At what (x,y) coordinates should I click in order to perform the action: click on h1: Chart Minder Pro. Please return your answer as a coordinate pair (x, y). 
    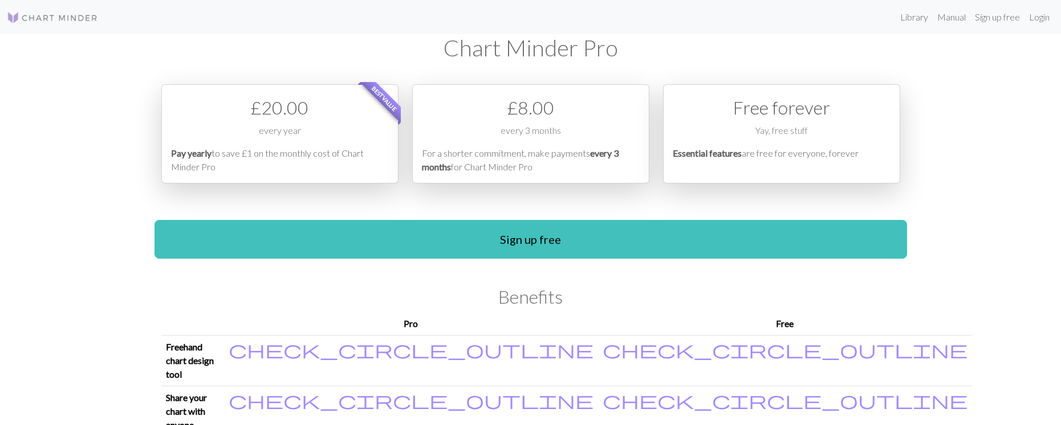
    Looking at the image, I should click on (531, 48).